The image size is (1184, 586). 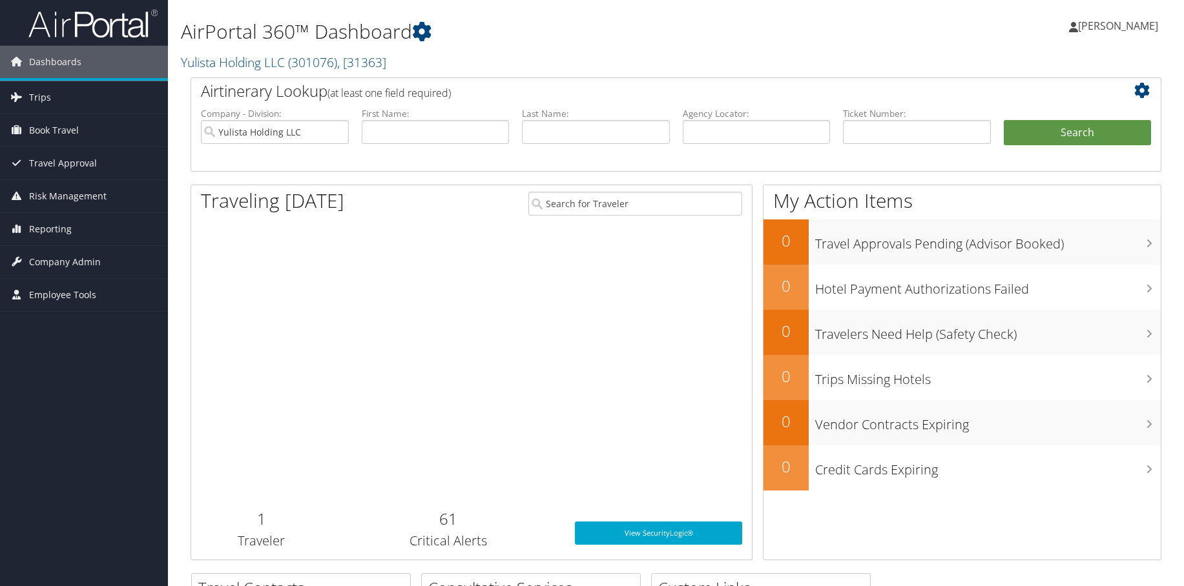 I want to click on span: Dashboards, so click(x=55, y=62).